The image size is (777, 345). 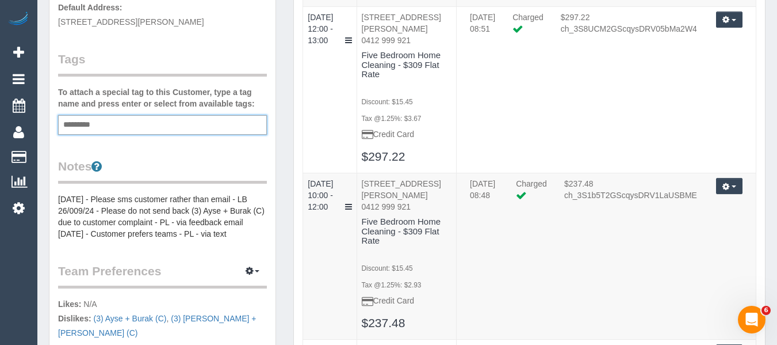 I want to click on span: N/A, so click(x=90, y=304).